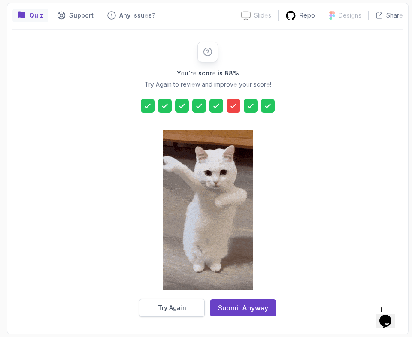  Describe the element at coordinates (250, 84) in the screenshot. I see `readpronunciation-span: r` at that location.